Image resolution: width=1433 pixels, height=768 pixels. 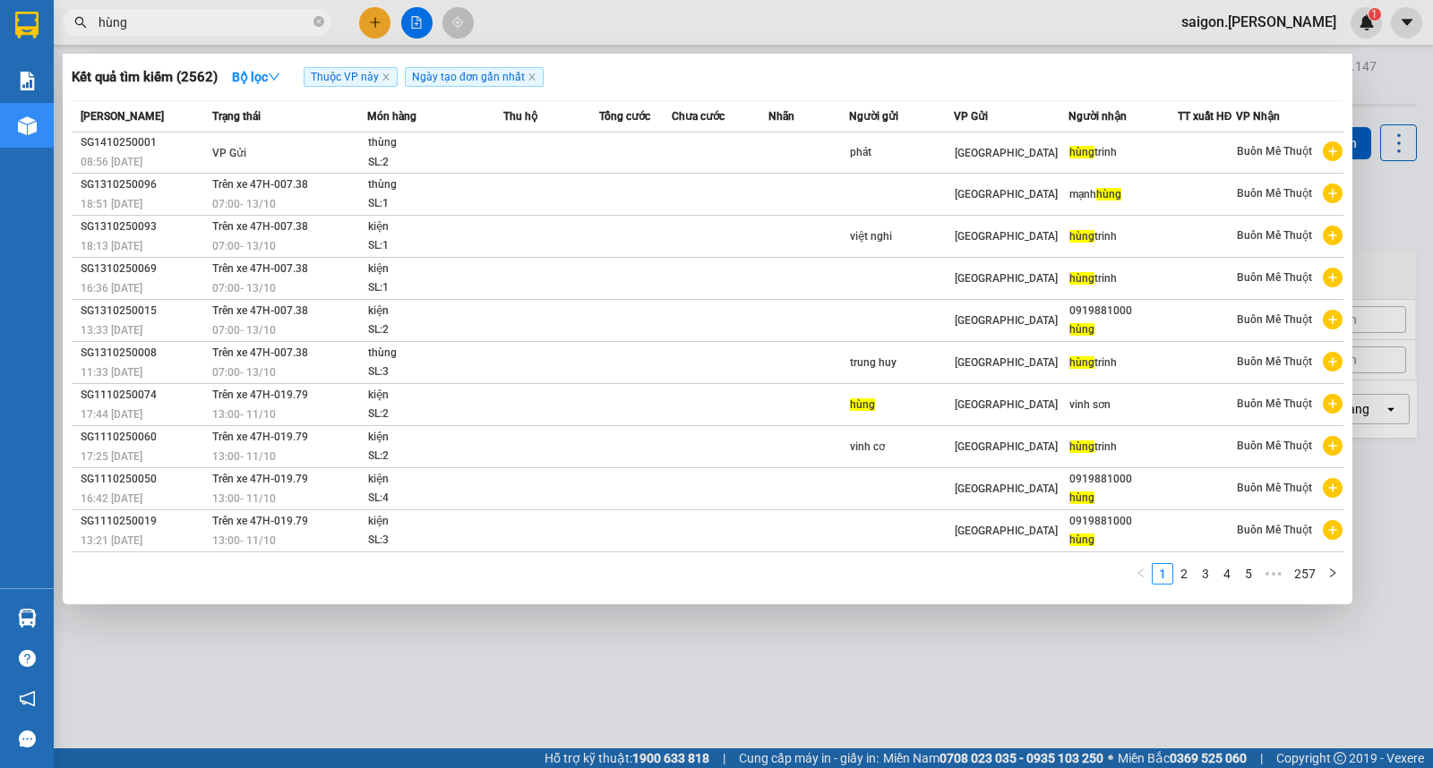 I want to click on li: Next 5 Pages, so click(x=1274, y=574).